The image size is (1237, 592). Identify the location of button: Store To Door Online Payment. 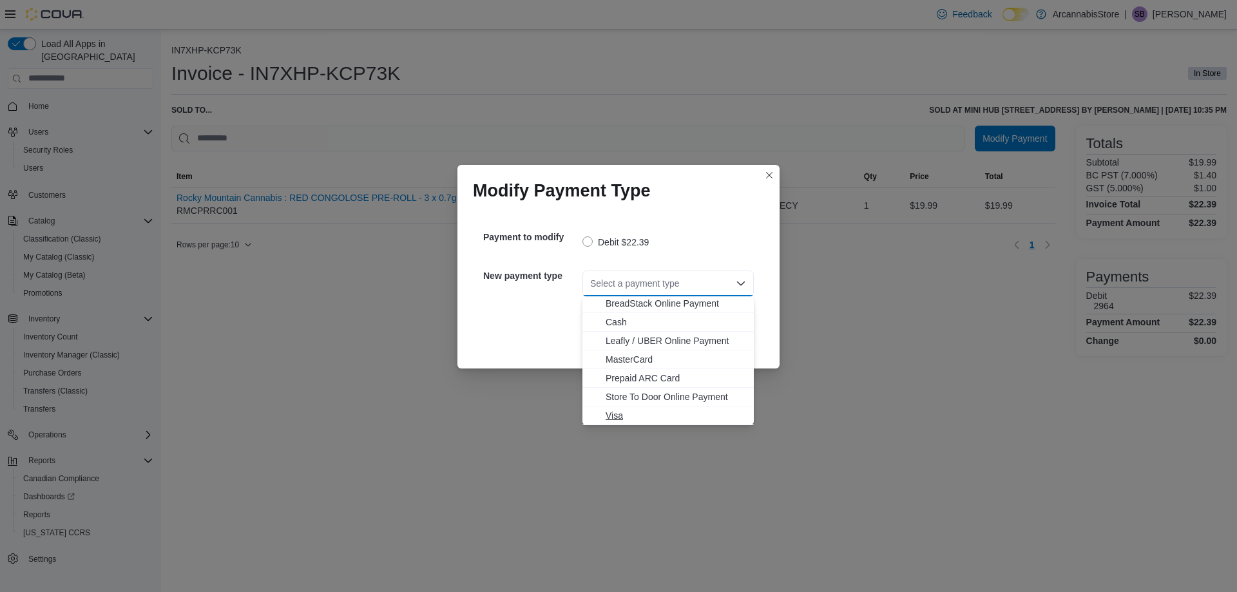
(668, 397).